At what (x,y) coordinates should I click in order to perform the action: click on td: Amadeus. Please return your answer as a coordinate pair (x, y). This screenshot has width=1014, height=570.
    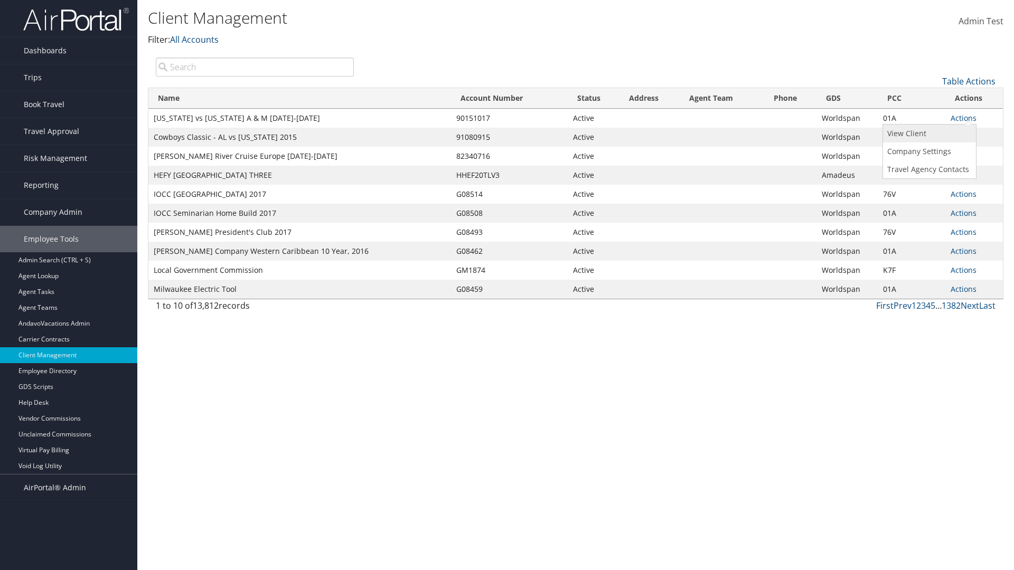
    Looking at the image, I should click on (847, 175).